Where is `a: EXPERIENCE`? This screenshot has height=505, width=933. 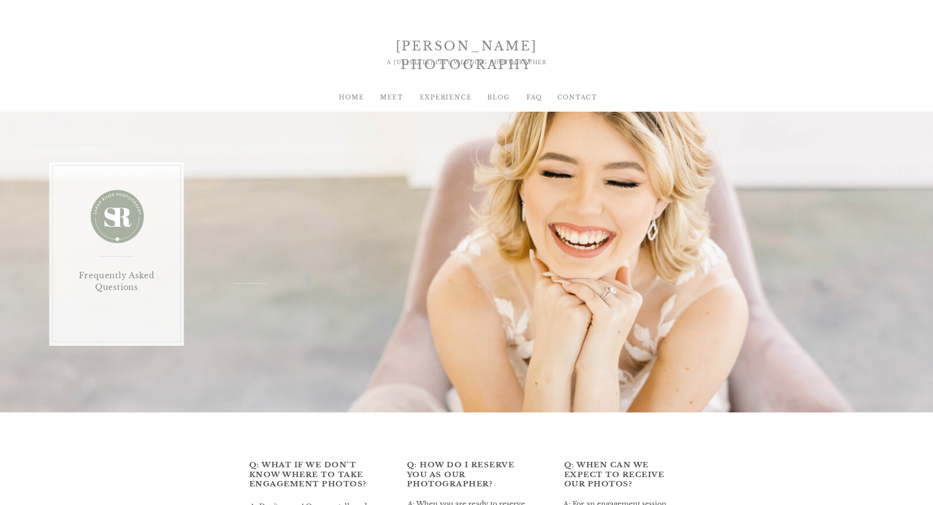 a: EXPERIENCE is located at coordinates (440, 98).